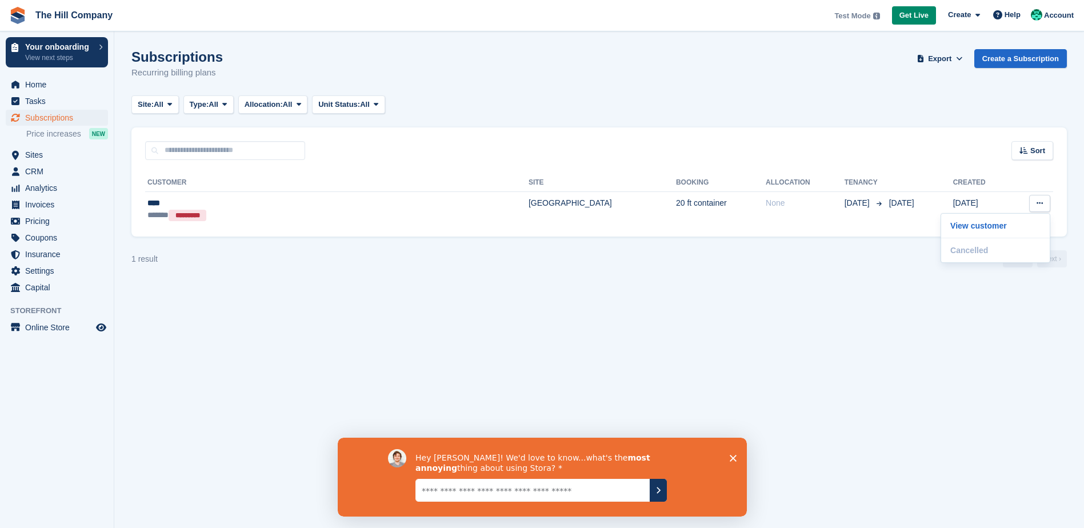  What do you see at coordinates (59, 271) in the screenshot?
I see `span: Settings` at bounding box center [59, 271].